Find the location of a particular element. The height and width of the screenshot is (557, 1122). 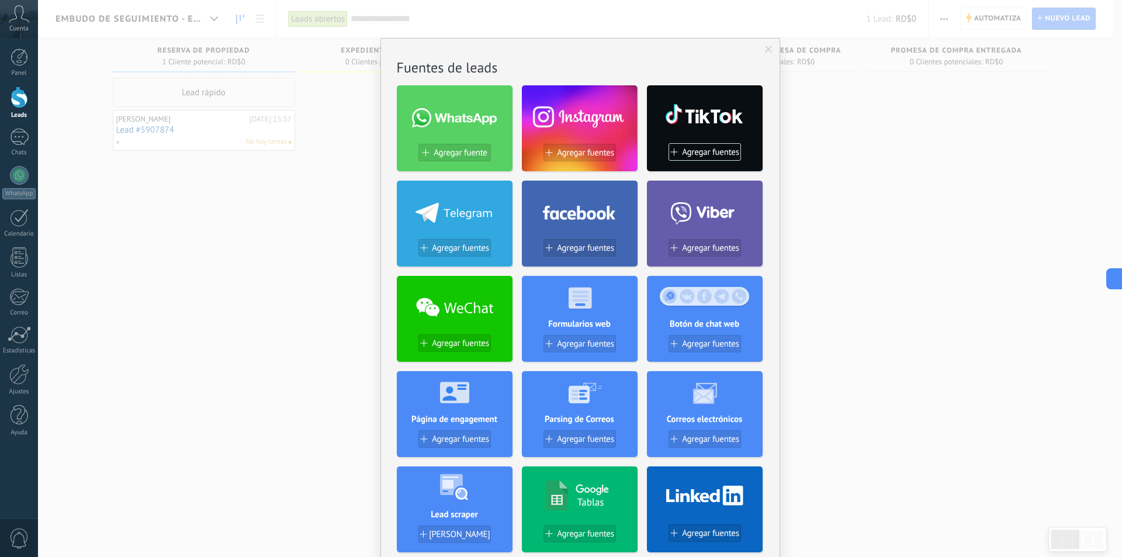

span: Cuenta is located at coordinates (19, 29).